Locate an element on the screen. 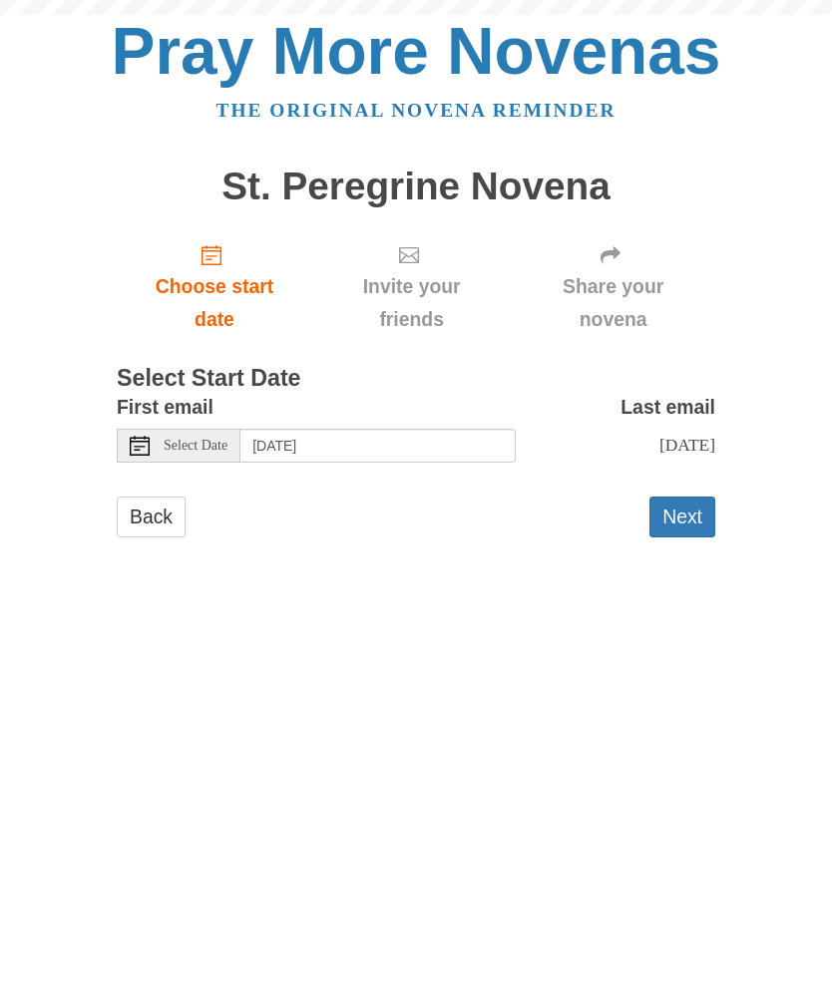 The height and width of the screenshot is (1003, 832). span: Share your novena is located at coordinates (612, 303).